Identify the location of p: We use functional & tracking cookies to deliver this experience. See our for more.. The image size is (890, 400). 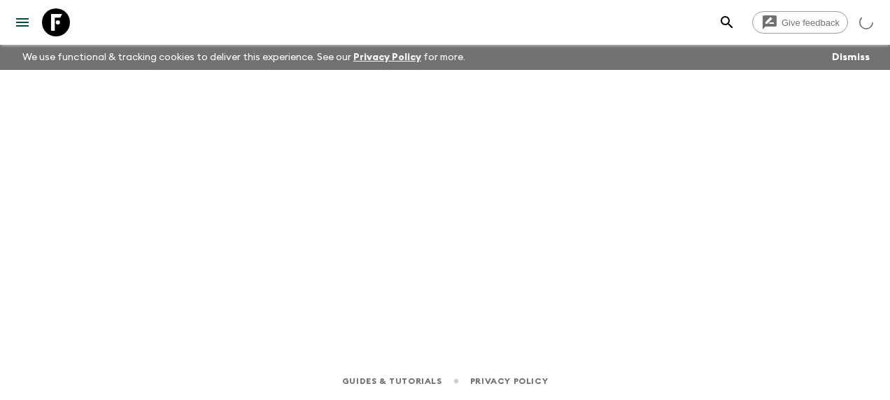
(243, 57).